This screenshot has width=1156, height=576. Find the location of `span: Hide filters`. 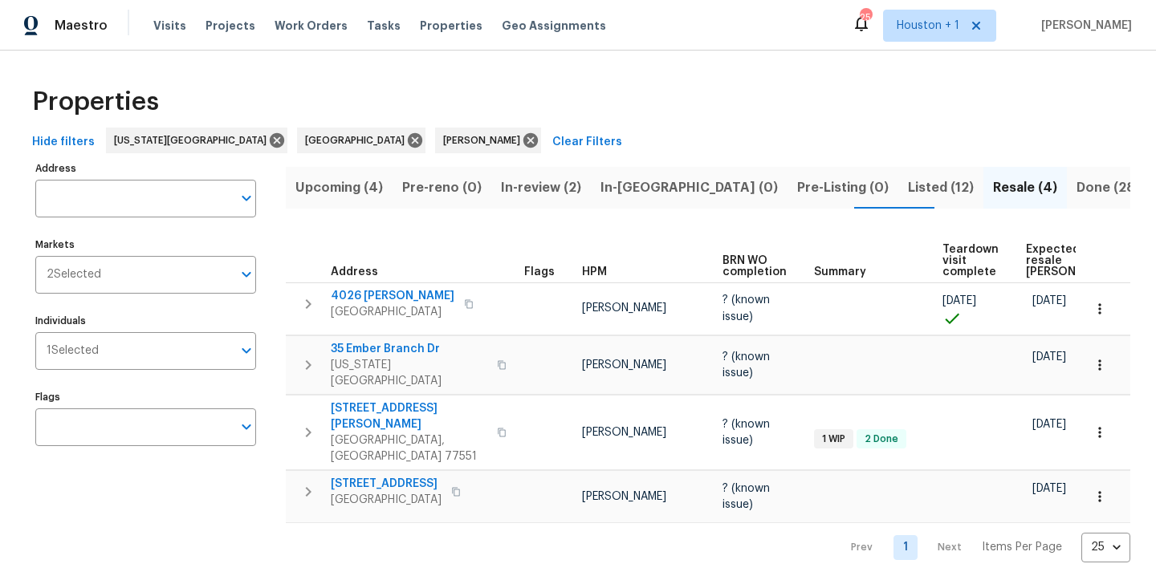

span: Hide filters is located at coordinates (63, 142).